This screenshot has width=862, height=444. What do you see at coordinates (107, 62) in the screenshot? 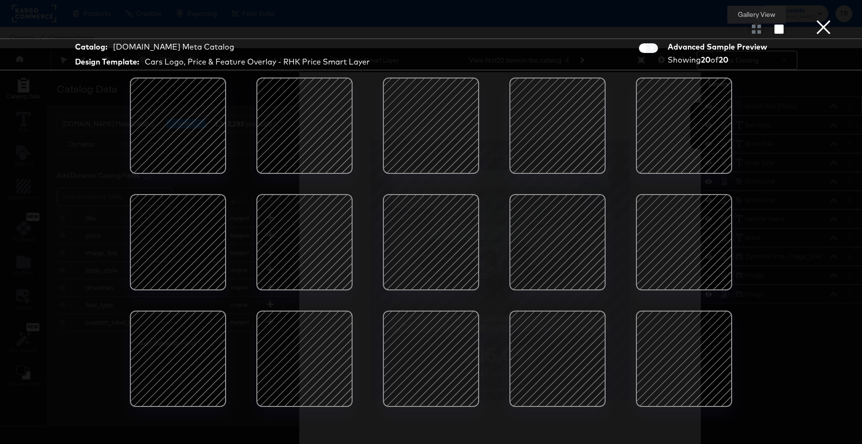
I see `strong: Design Template:` at bounding box center [107, 62].